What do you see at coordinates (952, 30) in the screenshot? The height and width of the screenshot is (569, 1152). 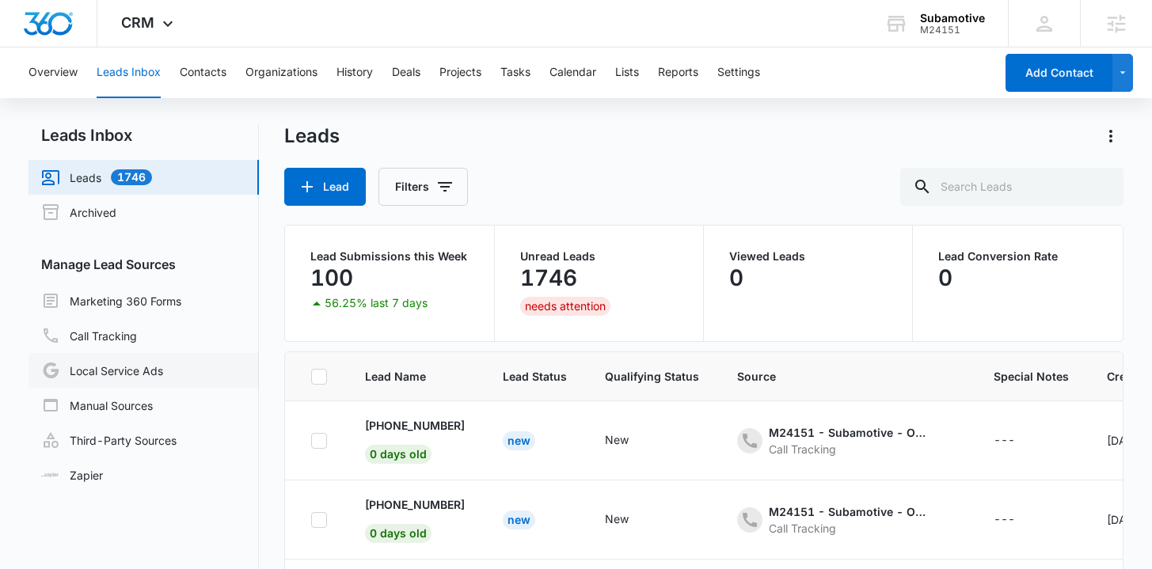 I see `div: account id` at bounding box center [952, 30].